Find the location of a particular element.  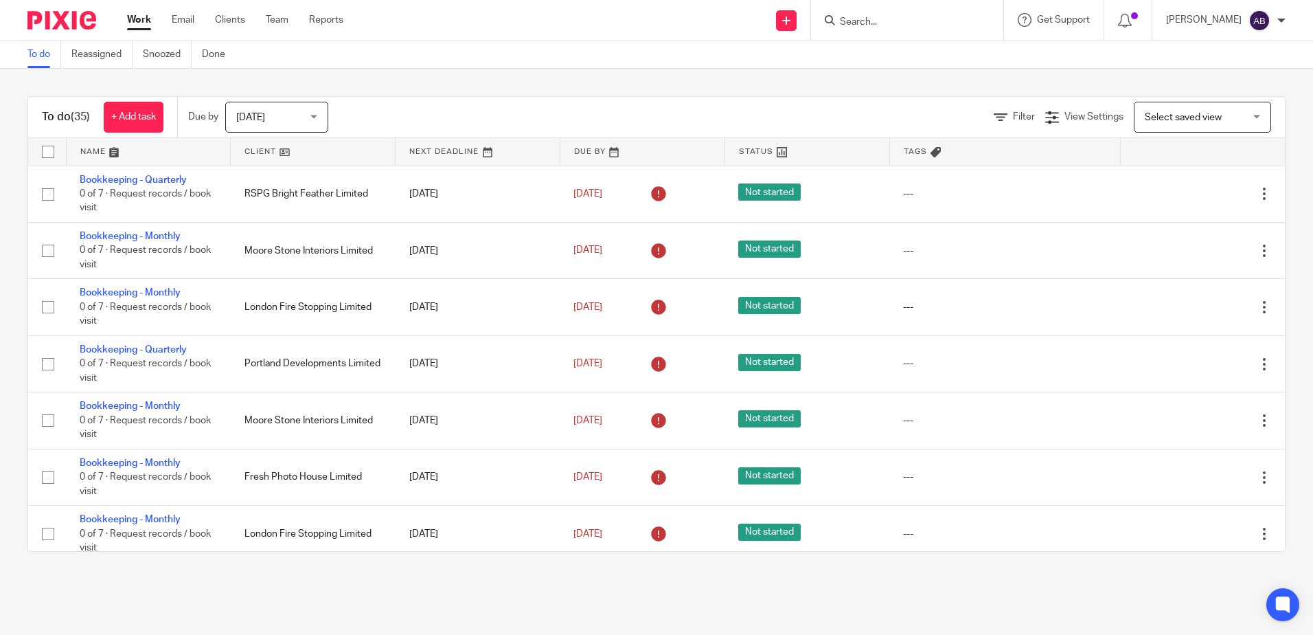

a: Done is located at coordinates (218, 54).